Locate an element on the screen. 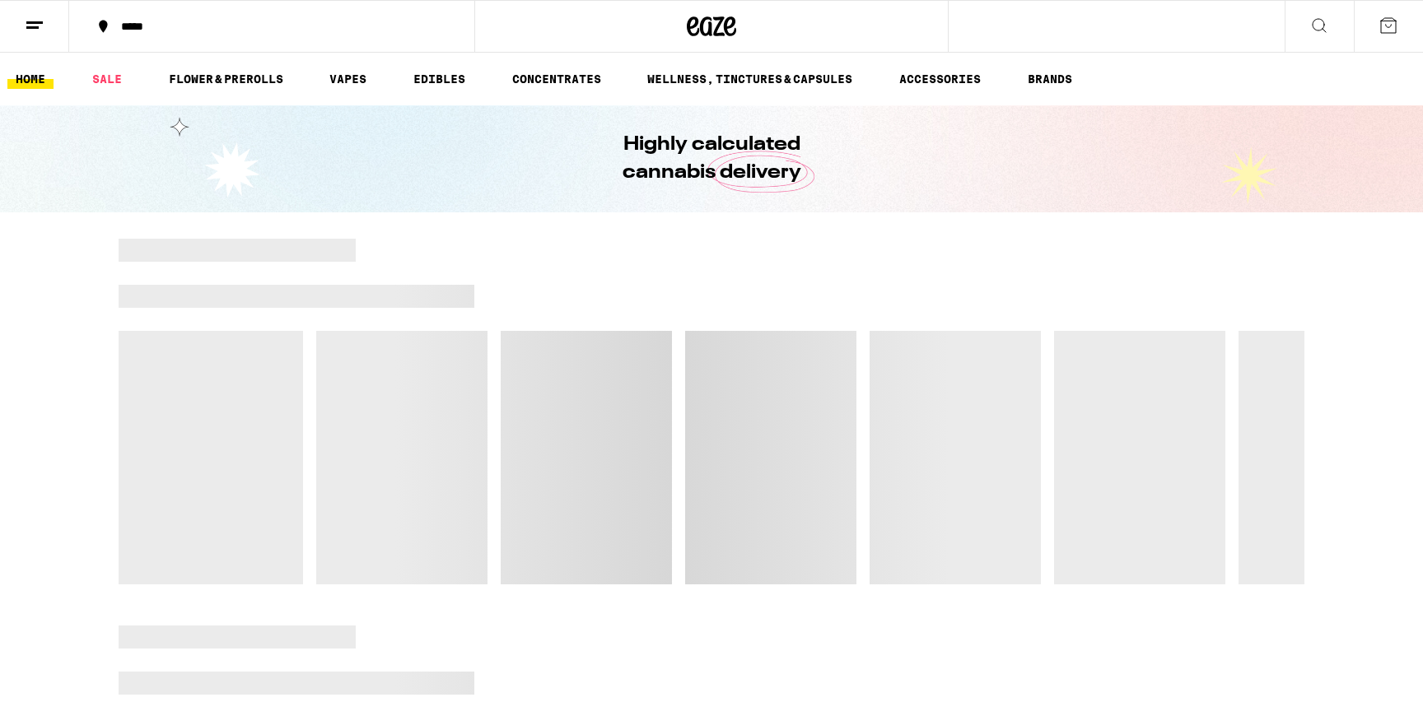  a: FLOWER & PREROLLS is located at coordinates (226, 79).